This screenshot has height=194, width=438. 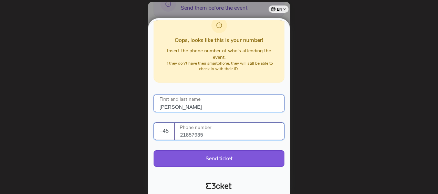 What do you see at coordinates (229, 128) in the screenshot?
I see `label: Phone number` at bounding box center [229, 128].